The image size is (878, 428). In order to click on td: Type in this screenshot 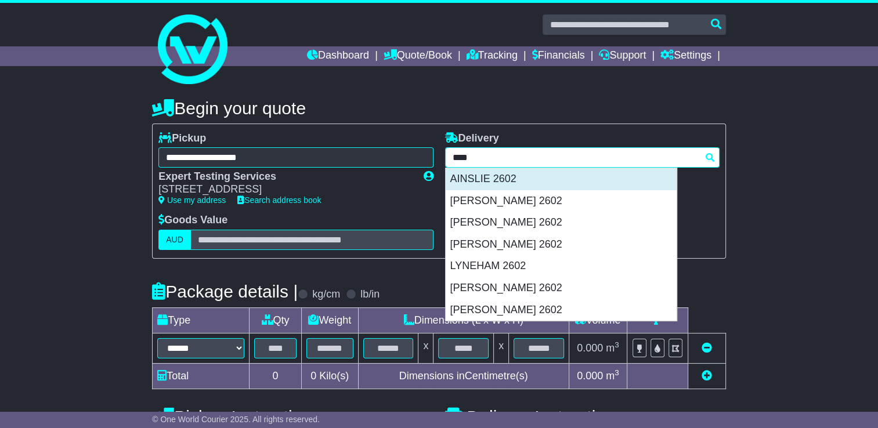, I will do `click(201, 320)`.